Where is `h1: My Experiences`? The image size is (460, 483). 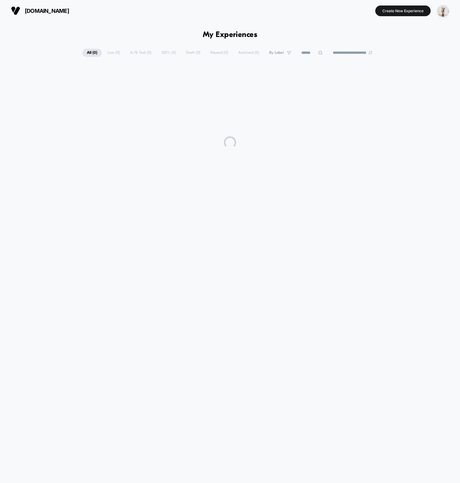
h1: My Experiences is located at coordinates (230, 35).